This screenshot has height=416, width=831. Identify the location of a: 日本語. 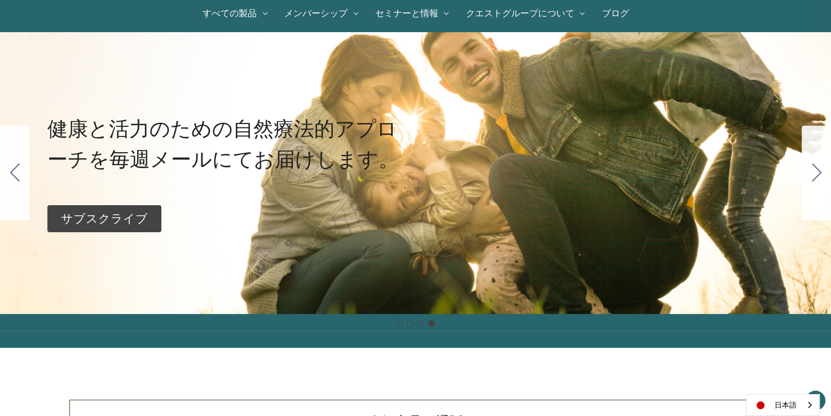
(782, 405).